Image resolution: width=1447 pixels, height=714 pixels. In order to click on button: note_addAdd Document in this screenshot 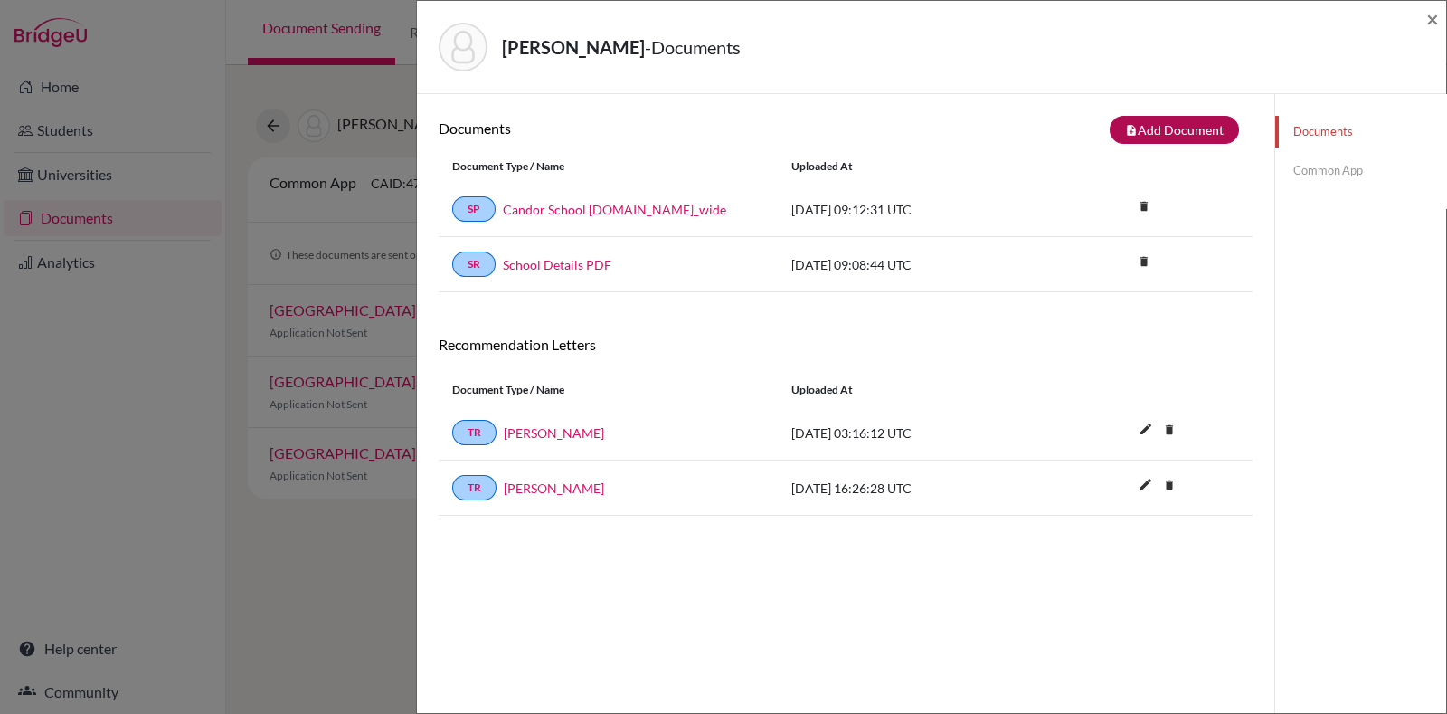, I will do `click(1174, 129)`.